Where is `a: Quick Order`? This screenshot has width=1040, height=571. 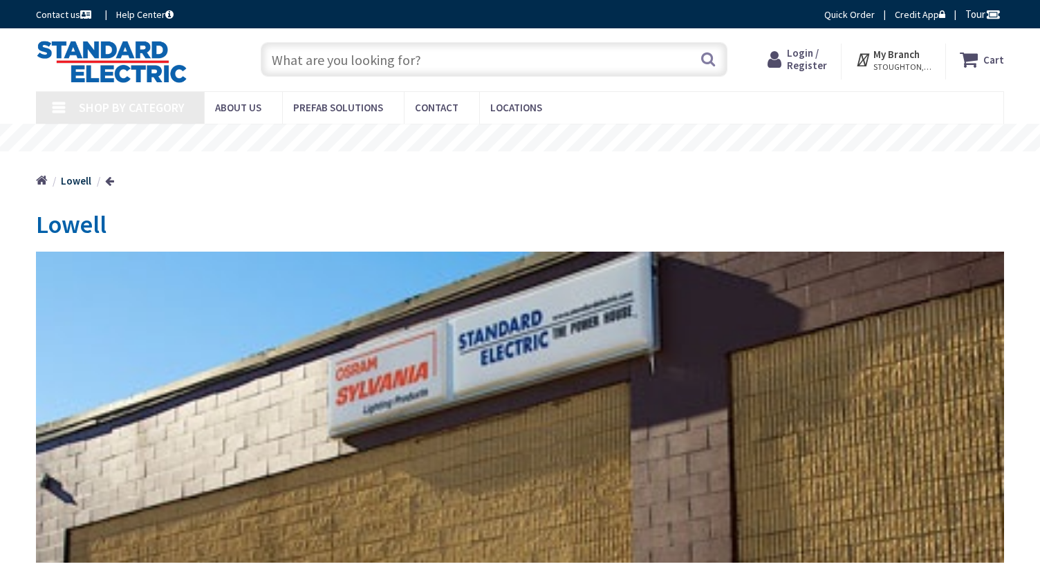
a: Quick Order is located at coordinates (849, 15).